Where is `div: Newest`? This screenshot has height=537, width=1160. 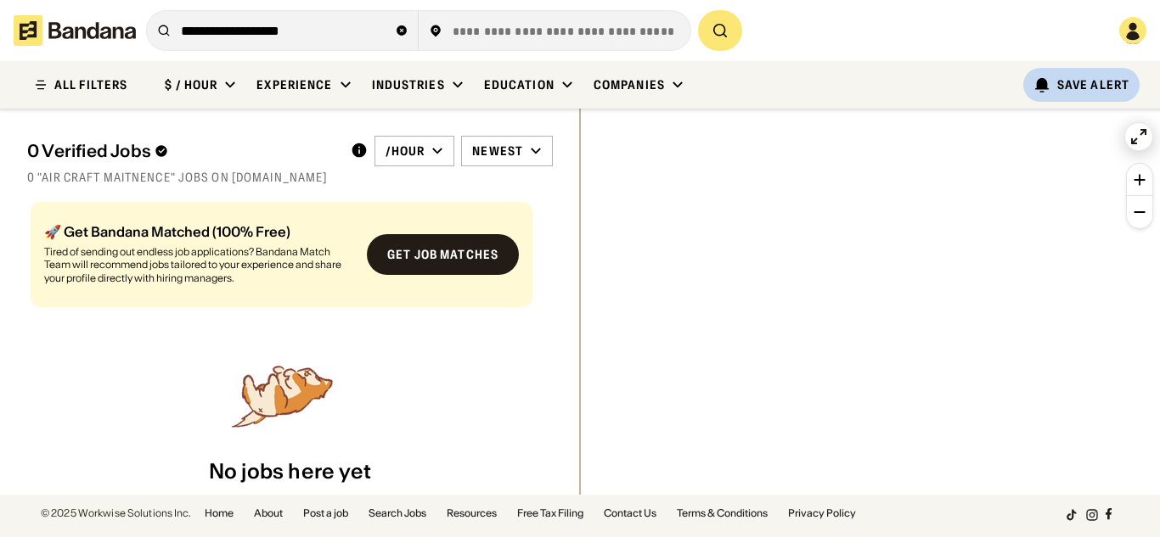 div: Newest is located at coordinates (498, 151).